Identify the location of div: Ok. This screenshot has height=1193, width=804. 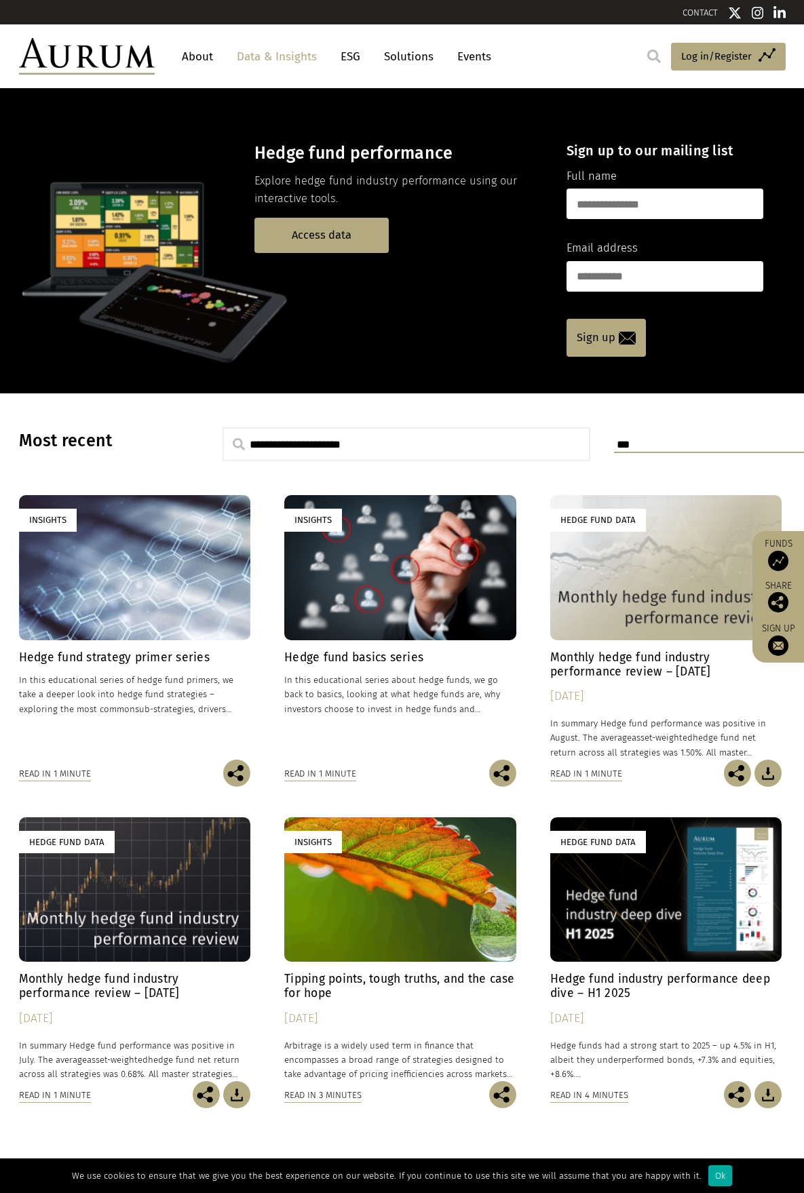
(720, 1175).